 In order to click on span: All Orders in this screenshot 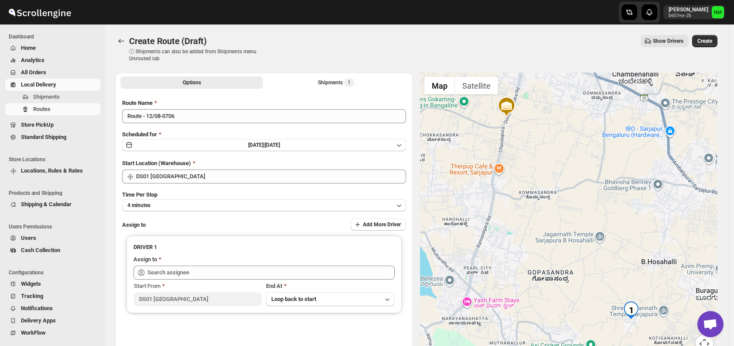, I will do `click(34, 72)`.